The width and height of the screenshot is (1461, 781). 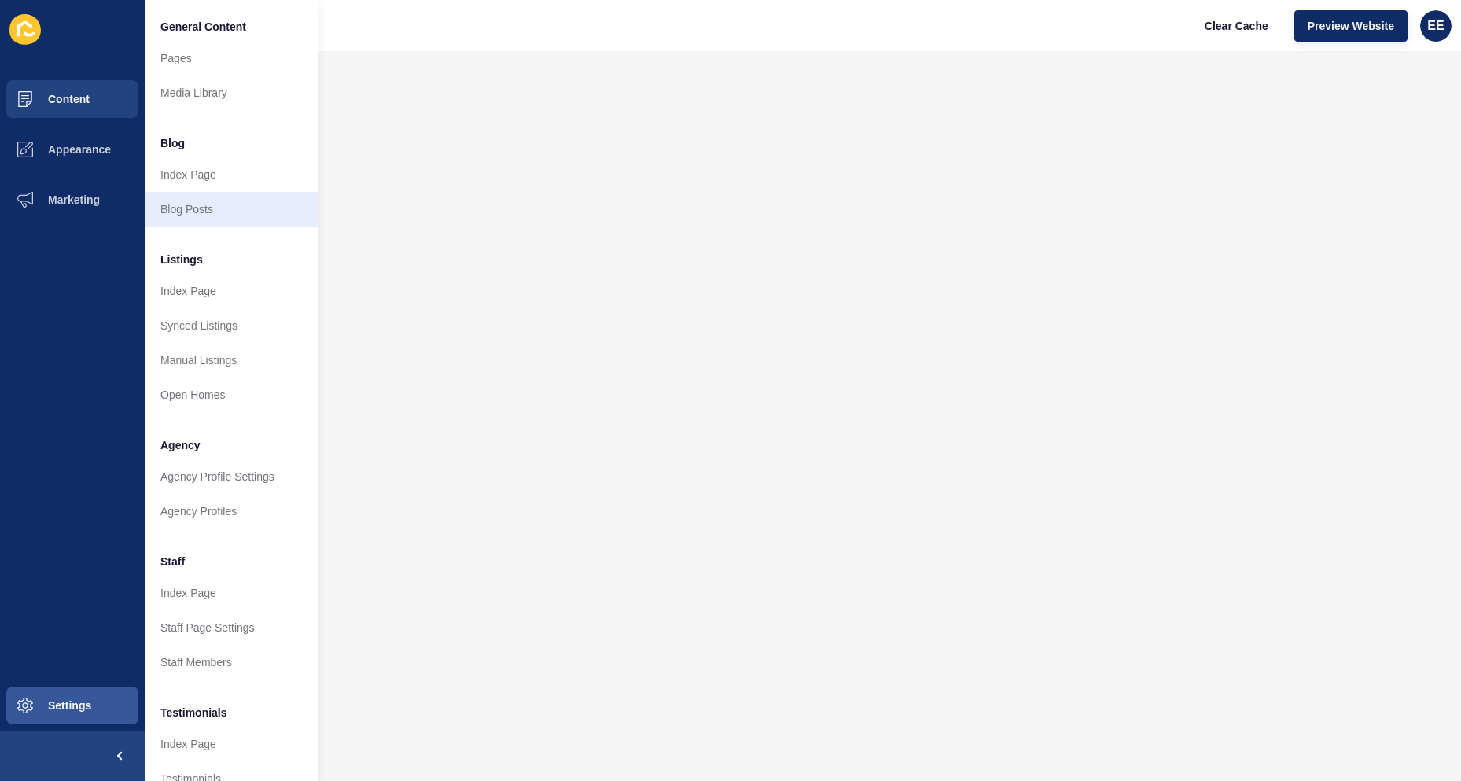 What do you see at coordinates (231, 628) in the screenshot?
I see `a: Staff Page Settings` at bounding box center [231, 628].